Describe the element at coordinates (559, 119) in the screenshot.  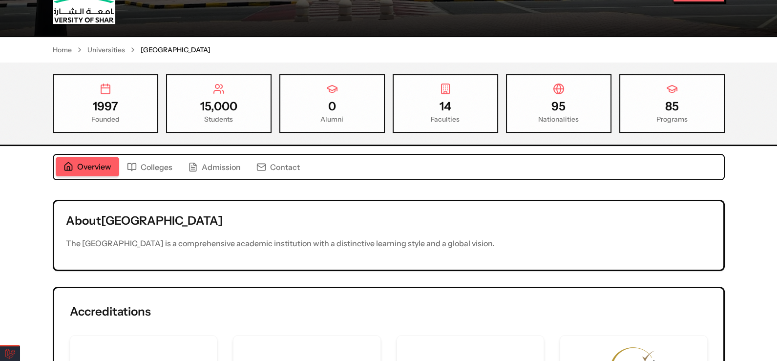
I see `div: Nationalities` at that location.